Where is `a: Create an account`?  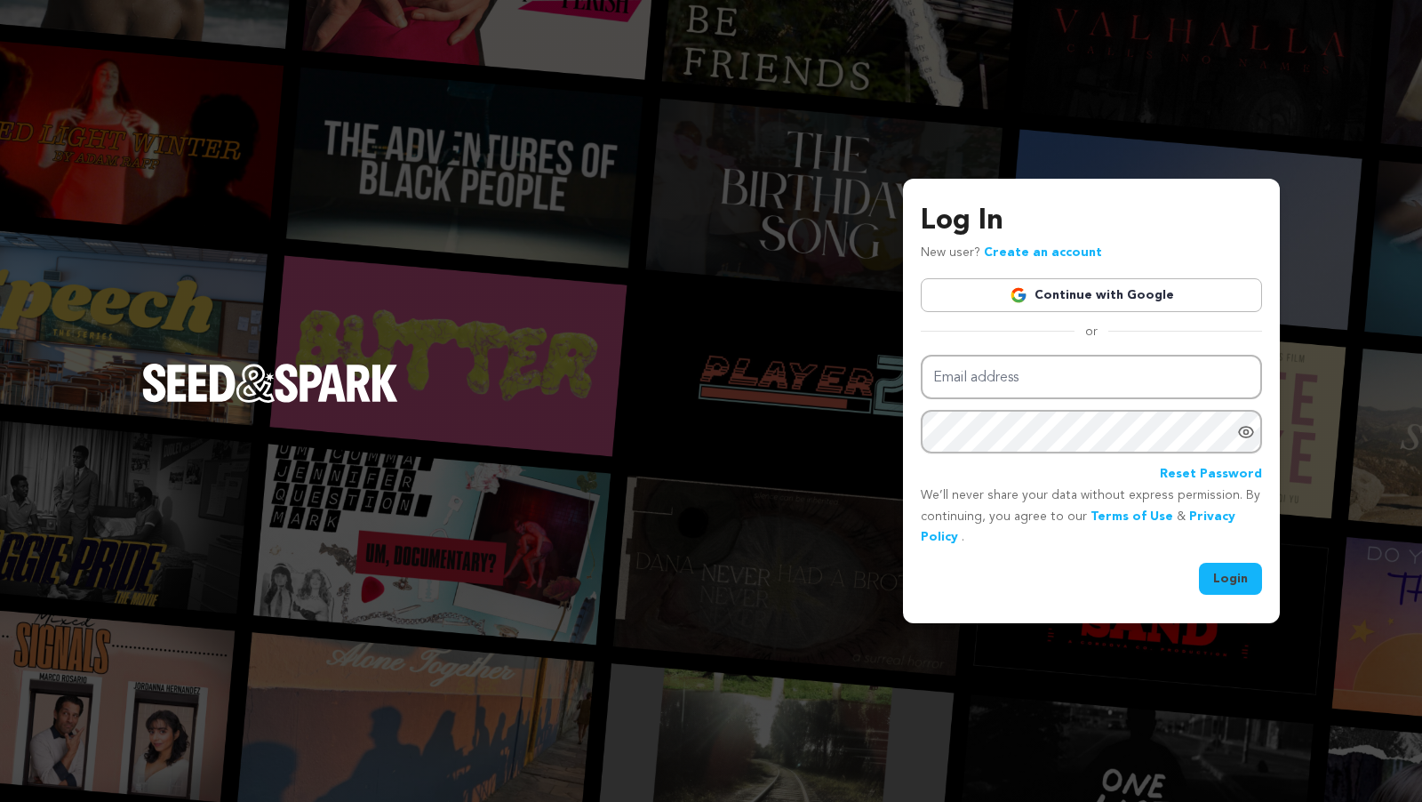
a: Create an account is located at coordinates (1042, 252).